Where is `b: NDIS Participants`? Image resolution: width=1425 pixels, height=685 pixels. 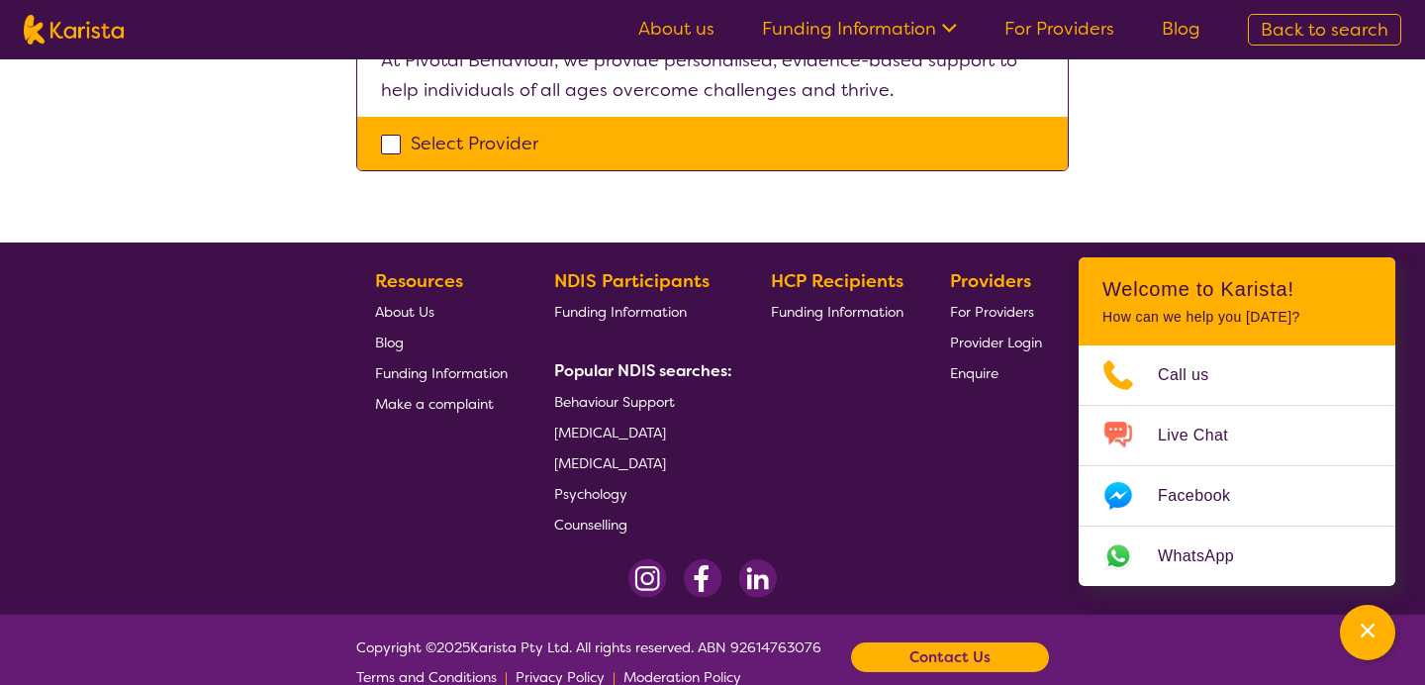
b: NDIS Participants is located at coordinates (631, 281).